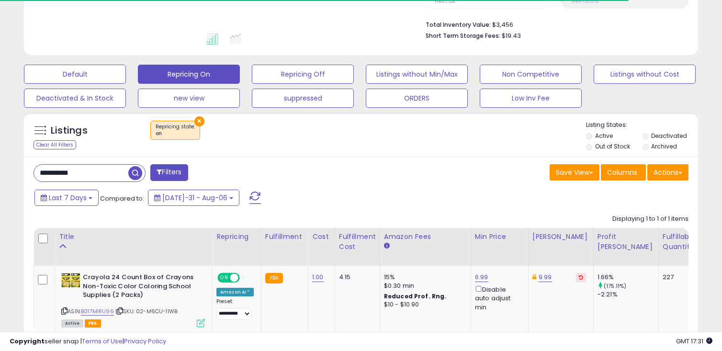 Image resolution: width=722 pixels, height=351 pixels. What do you see at coordinates (71, 280) in the screenshot?
I see `img: 511CAorJ1JL._SL40_.jpg` at bounding box center [71, 280].